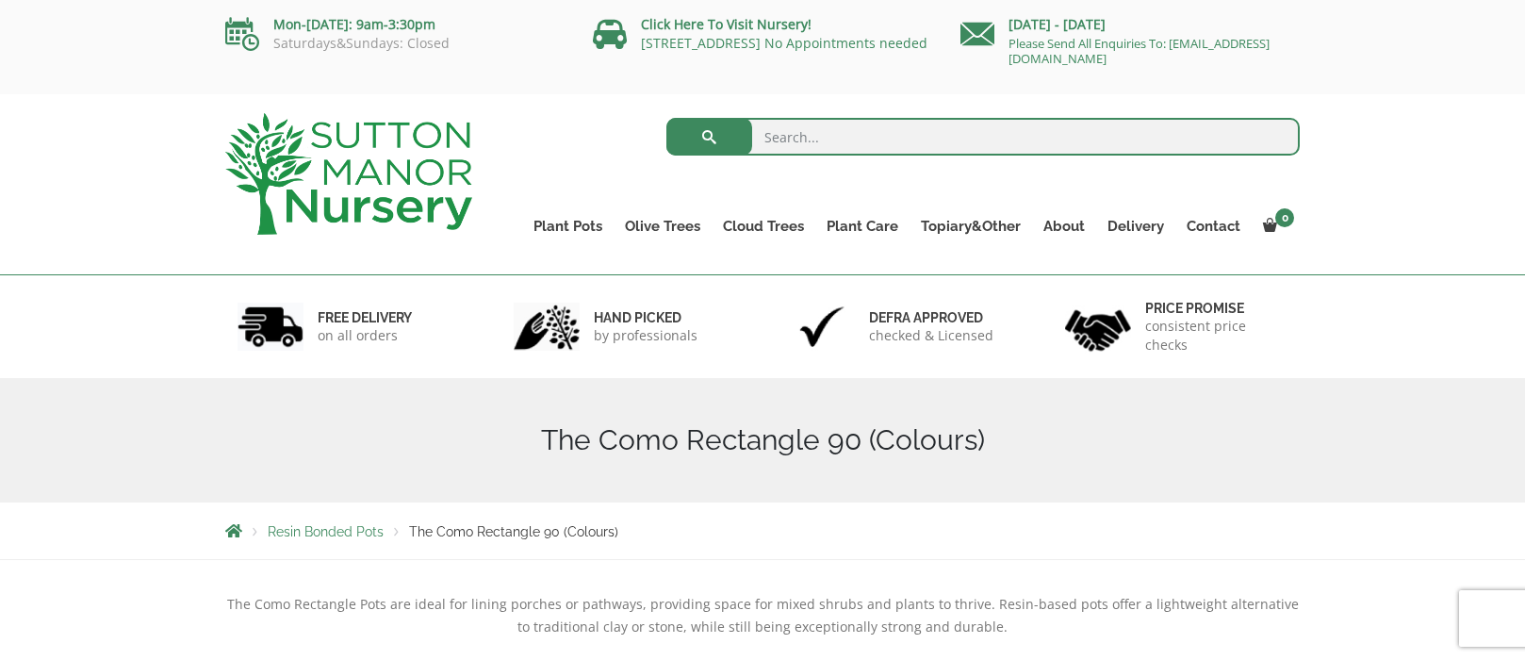 The width and height of the screenshot is (1525, 660). Describe the element at coordinates (663, 226) in the screenshot. I see `a: Olive Trees` at that location.